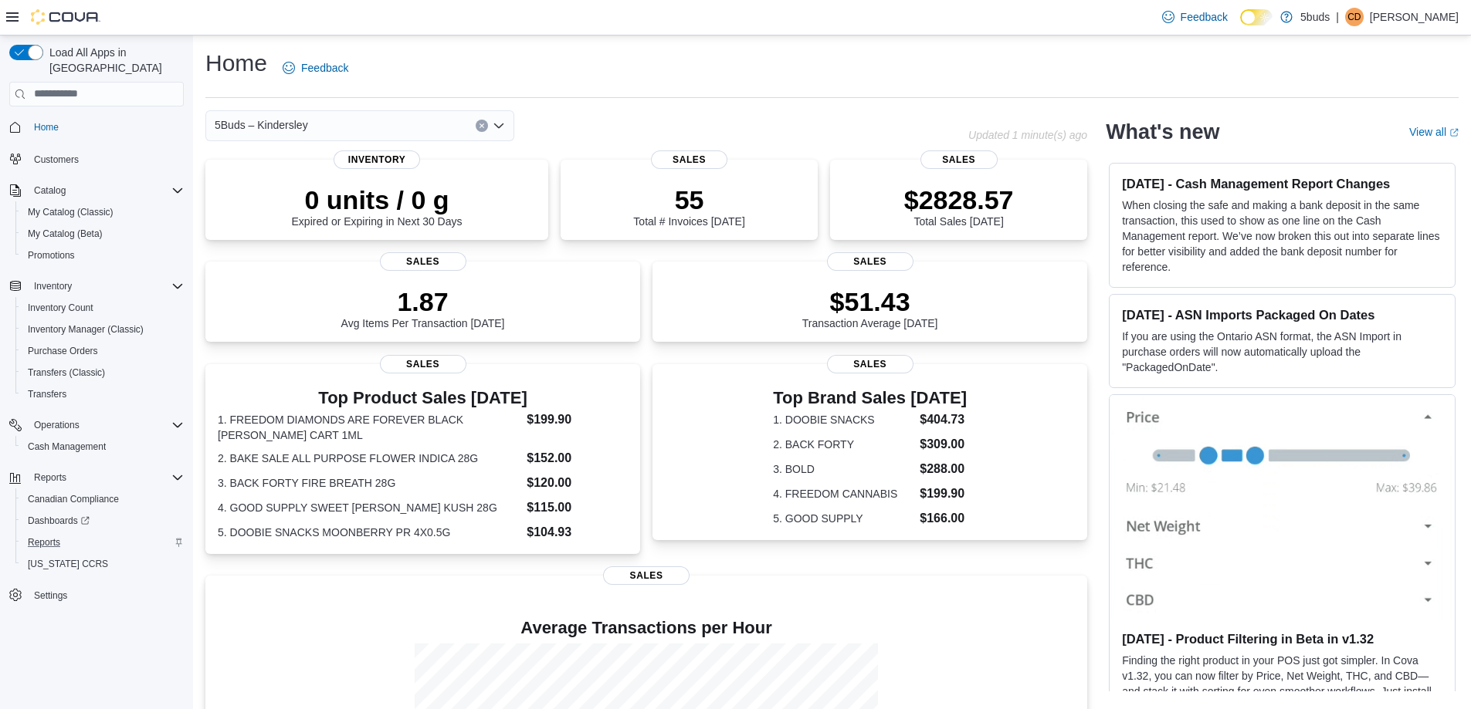  I want to click on dd: $404.73, so click(943, 420).